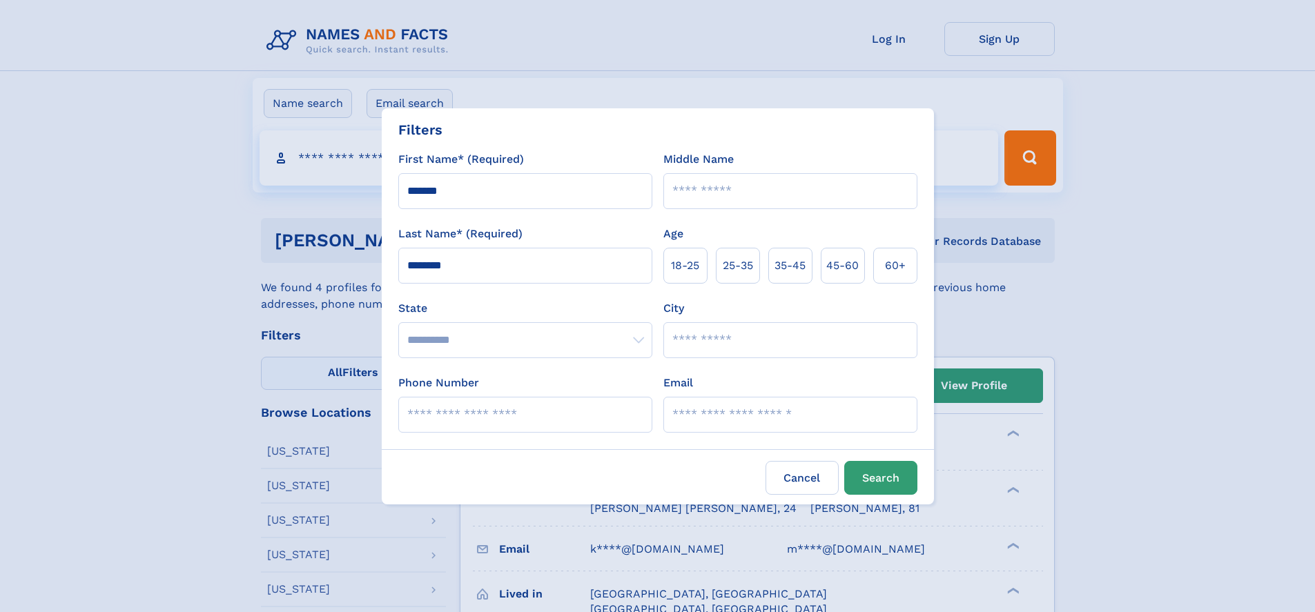  What do you see at coordinates (685, 266) in the screenshot?
I see `span: 18‑25` at bounding box center [685, 266].